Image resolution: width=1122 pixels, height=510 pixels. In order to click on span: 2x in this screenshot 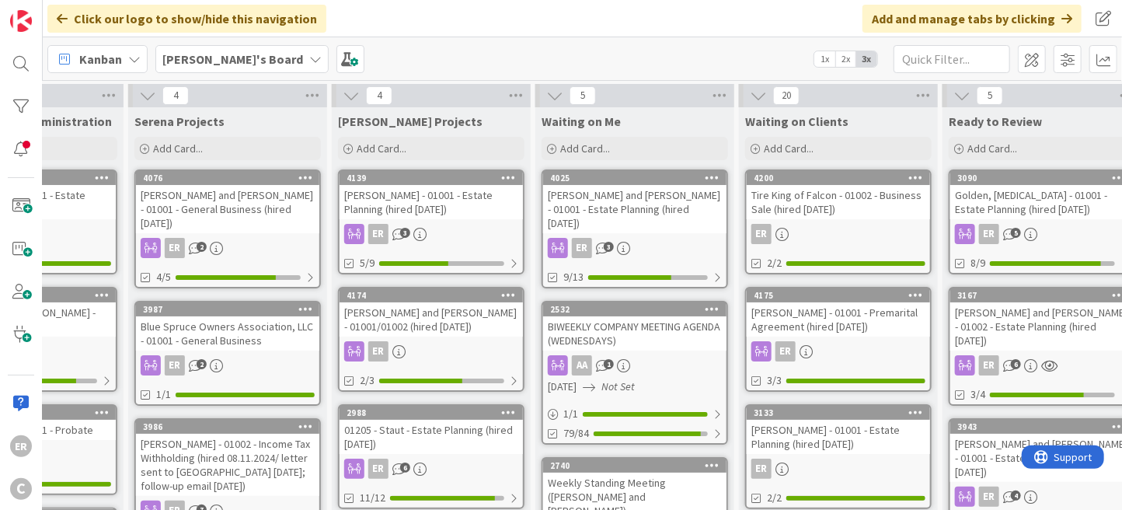, I will do `click(845, 59)`.